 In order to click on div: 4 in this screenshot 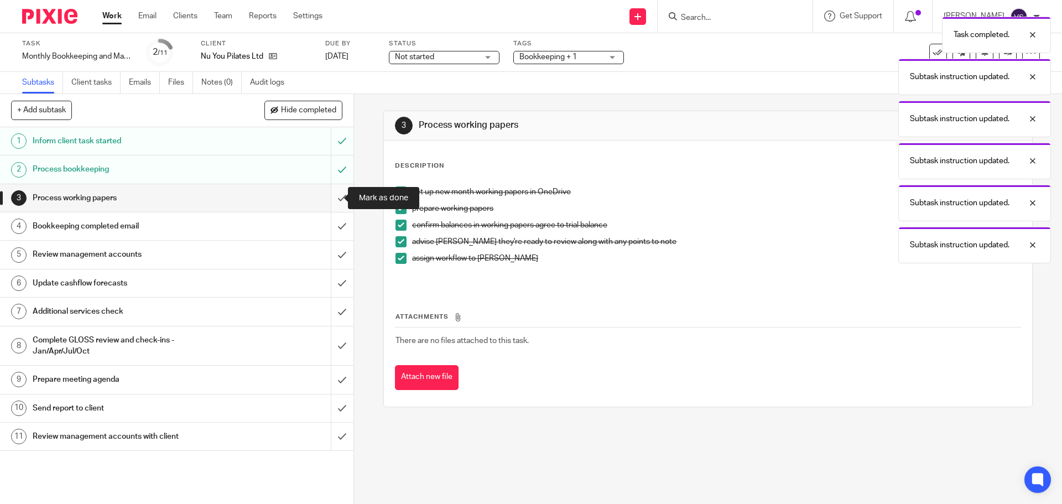, I will do `click(19, 226)`.